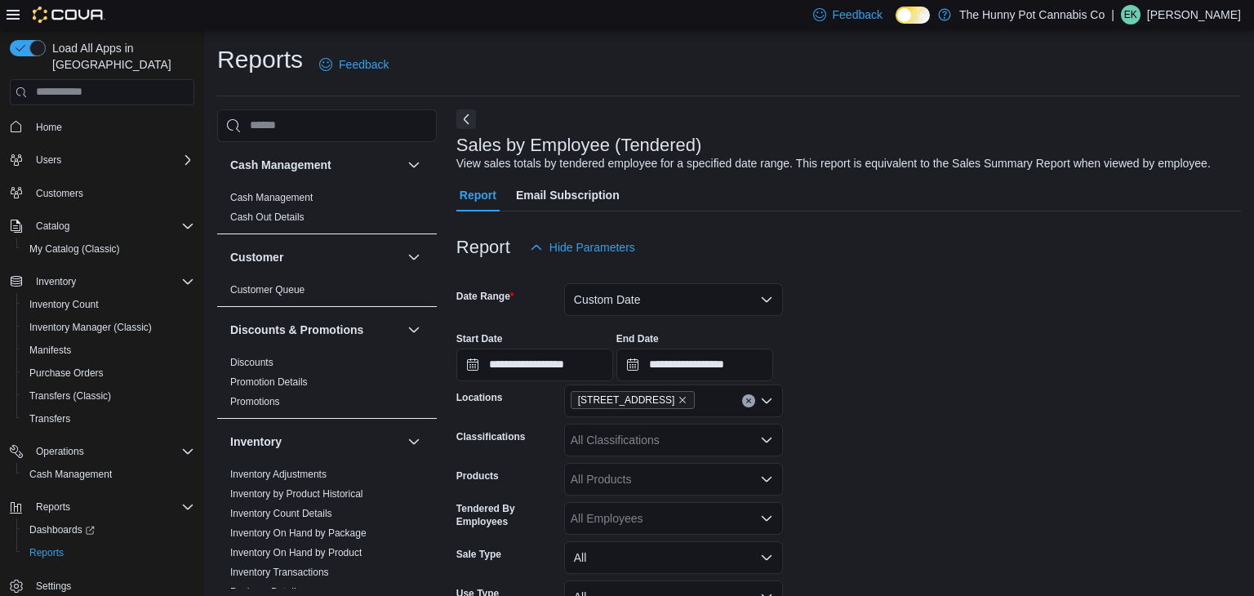  Describe the element at coordinates (296, 330) in the screenshot. I see `h3: Discounts & Promotions` at that location.